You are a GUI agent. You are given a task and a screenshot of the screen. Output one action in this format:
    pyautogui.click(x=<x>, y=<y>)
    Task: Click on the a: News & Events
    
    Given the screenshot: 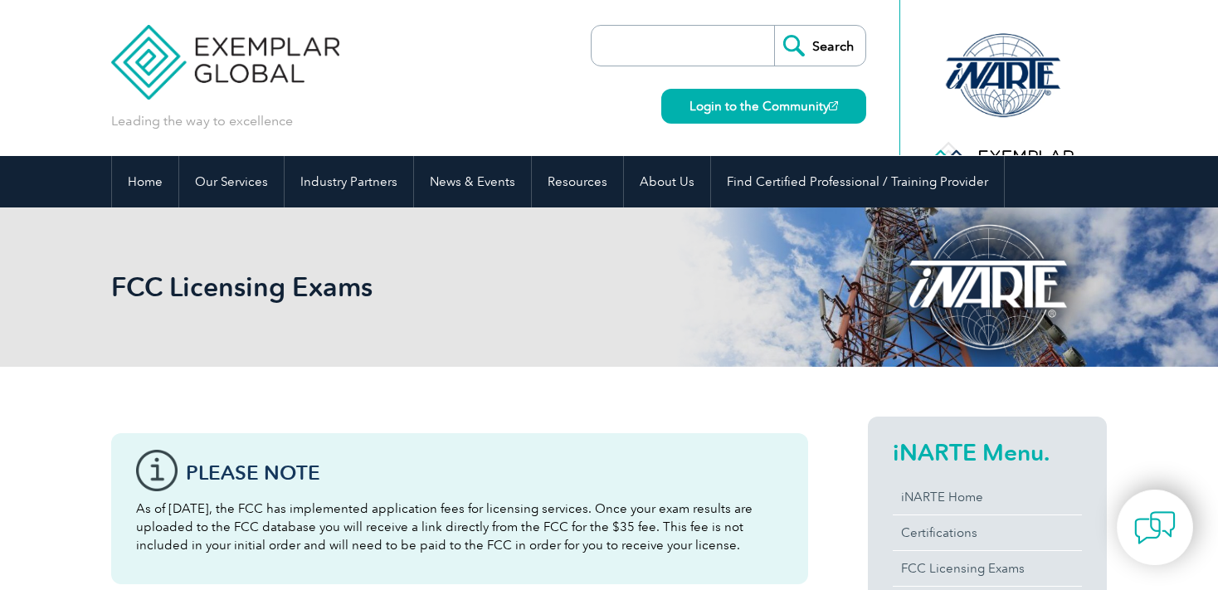 What is the action you would take?
    pyautogui.click(x=472, y=182)
    